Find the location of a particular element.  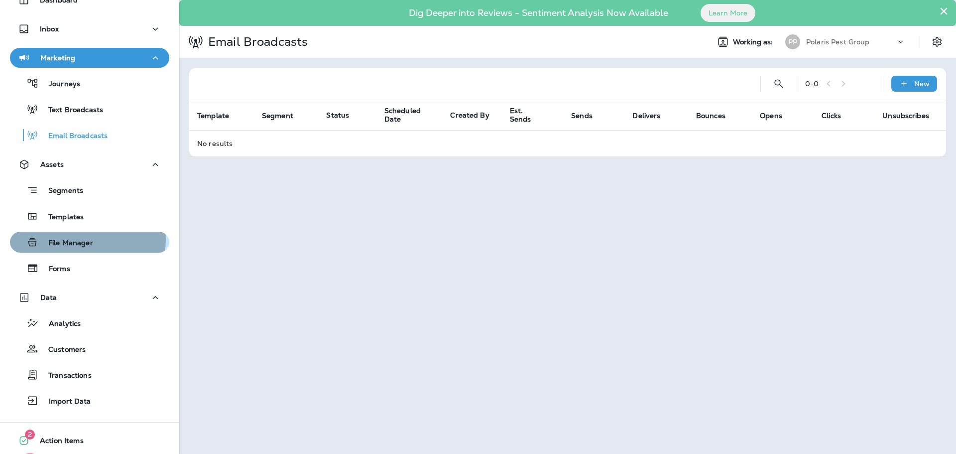

span: Created By is located at coordinates (470, 115).